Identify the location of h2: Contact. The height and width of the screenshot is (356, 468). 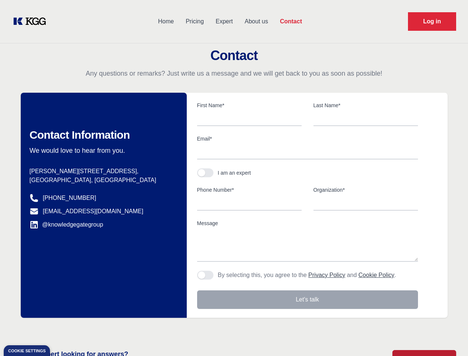
(234, 56).